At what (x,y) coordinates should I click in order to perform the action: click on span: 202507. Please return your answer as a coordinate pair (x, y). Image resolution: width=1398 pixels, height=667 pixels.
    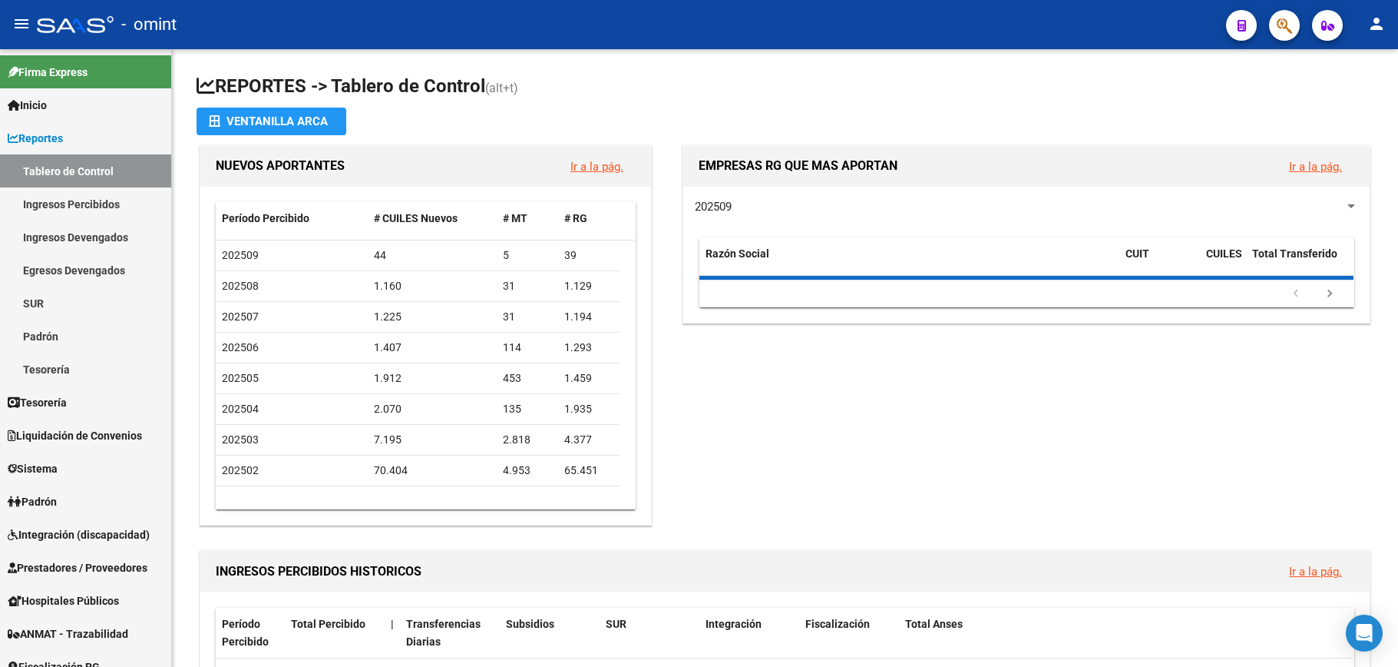
    Looking at the image, I should click on (240, 316).